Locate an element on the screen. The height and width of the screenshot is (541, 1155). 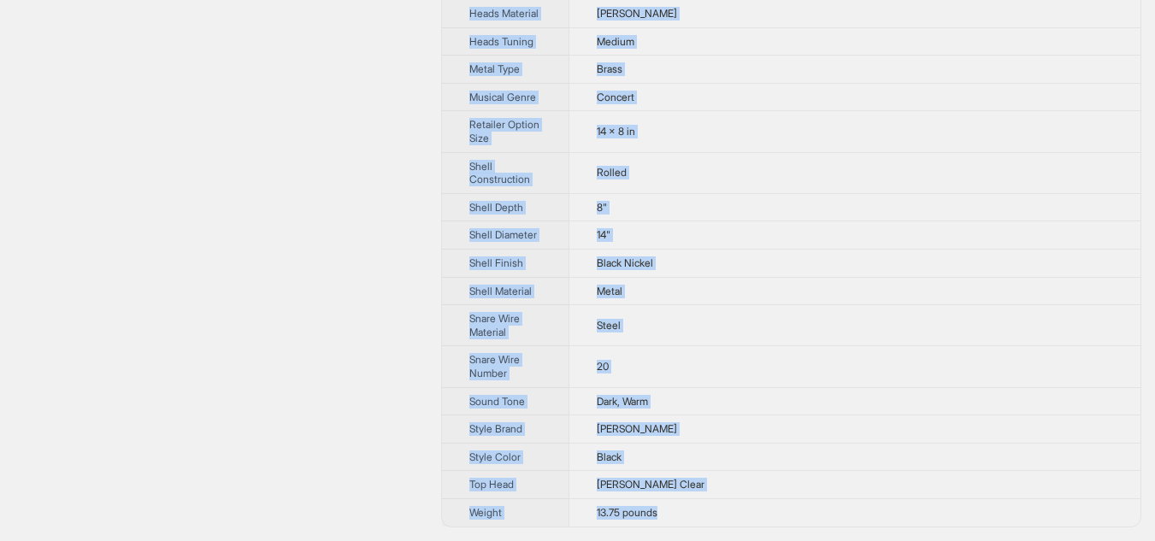
span: 8" is located at coordinates (602, 207).